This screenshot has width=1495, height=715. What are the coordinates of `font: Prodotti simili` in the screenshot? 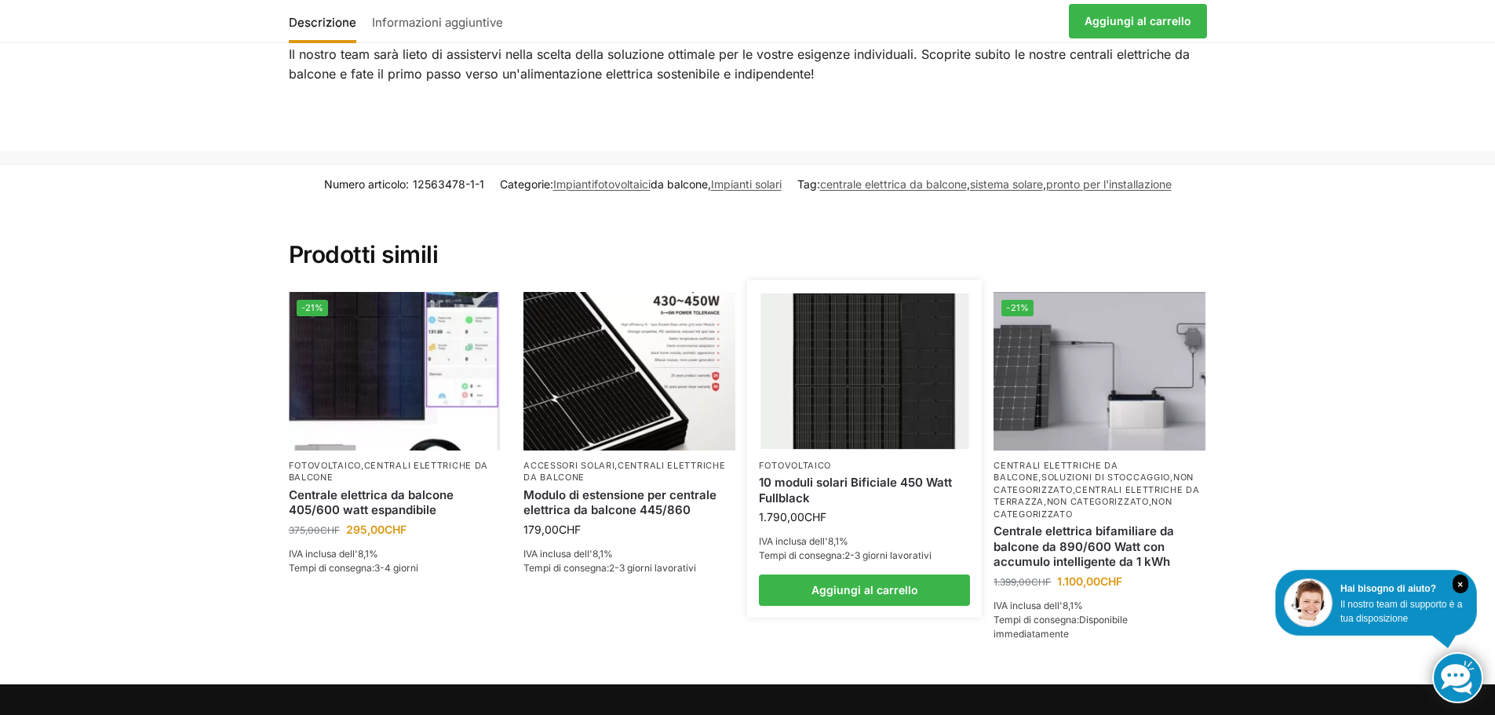 It's located at (363, 254).